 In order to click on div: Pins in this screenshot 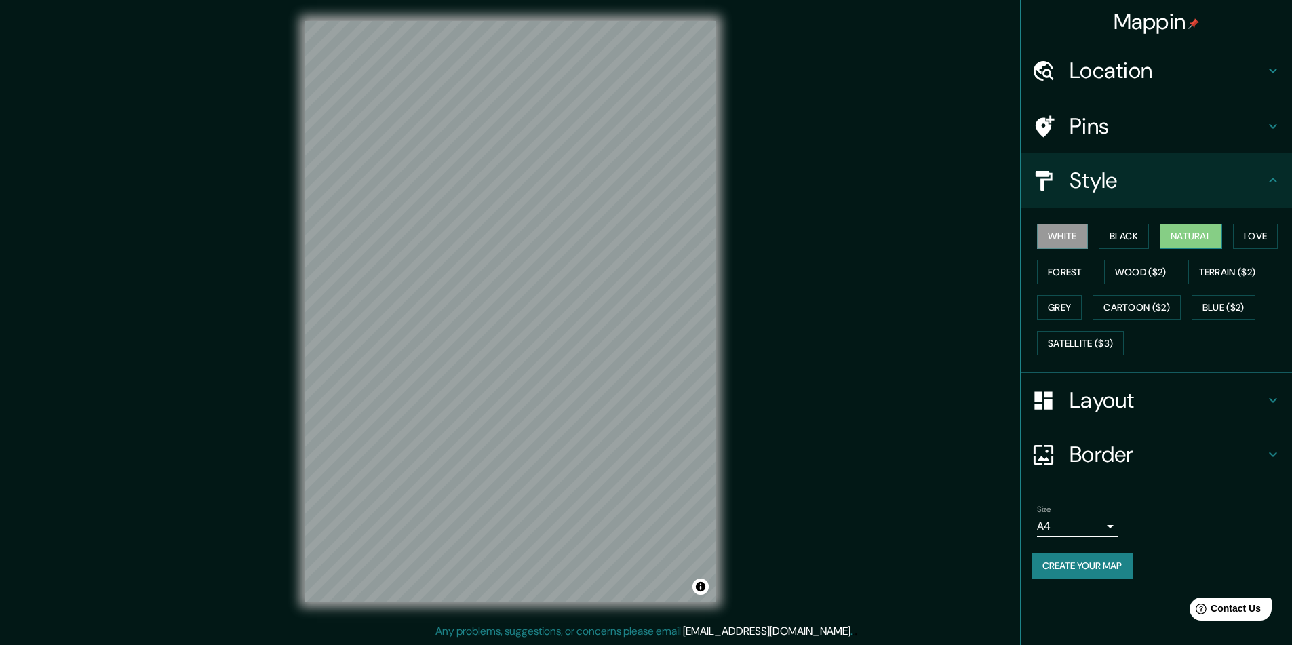, I will do `click(1157, 126)`.